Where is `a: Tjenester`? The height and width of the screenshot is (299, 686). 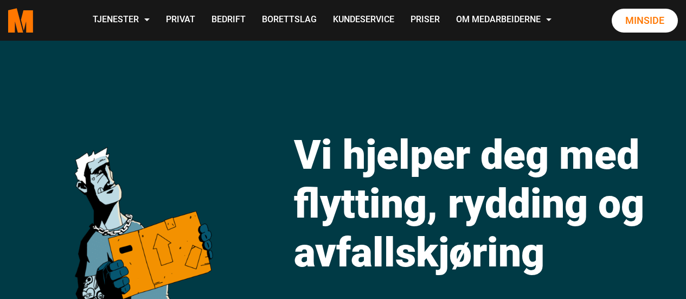
a: Tjenester is located at coordinates (121, 20).